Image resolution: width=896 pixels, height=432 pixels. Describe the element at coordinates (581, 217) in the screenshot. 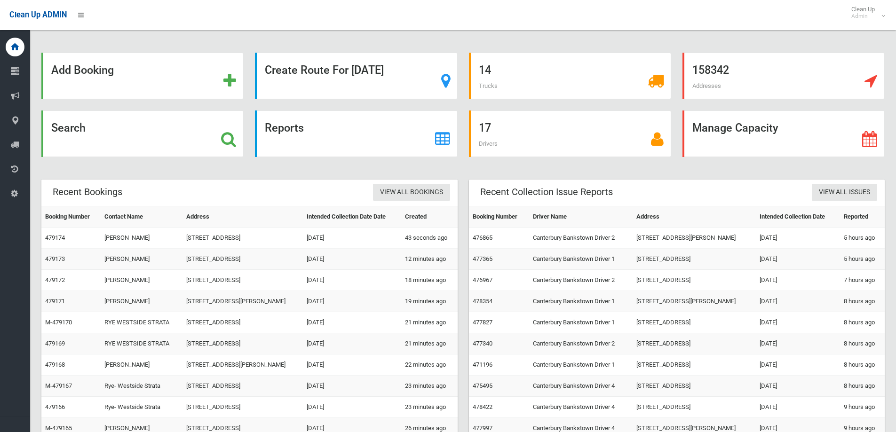

I see `th: Driver Name` at that location.